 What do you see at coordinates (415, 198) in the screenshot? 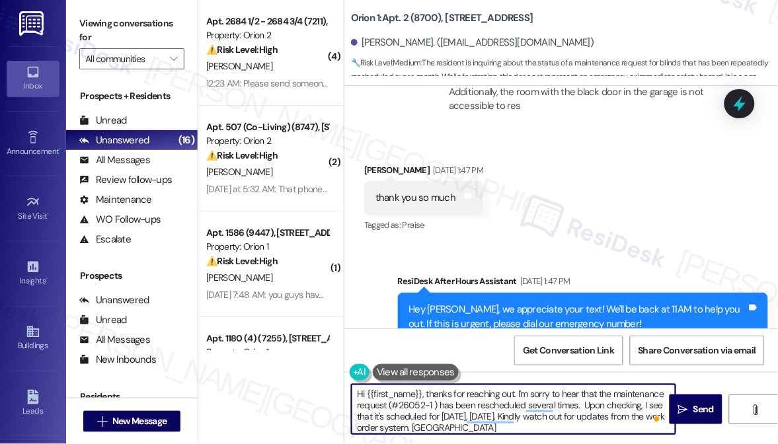
I see `div: thank you so much` at bounding box center [415, 198].